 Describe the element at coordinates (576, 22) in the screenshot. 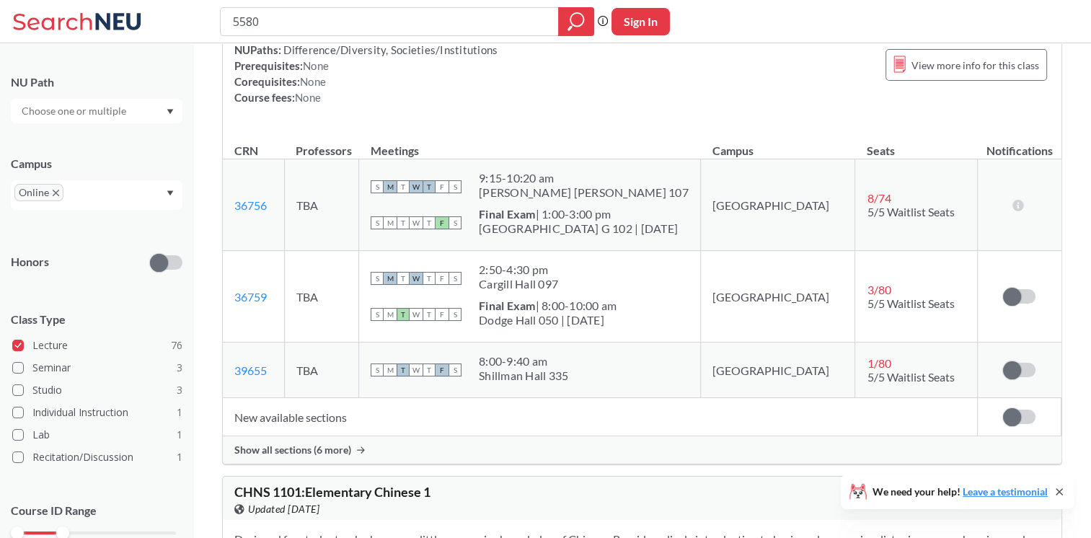

I see `svg: magnifying glass` at that location.